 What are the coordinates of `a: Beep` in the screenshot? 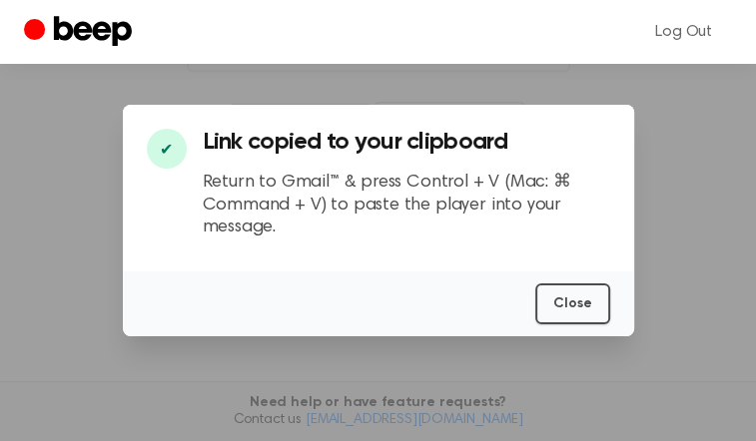 It's located at (80, 32).